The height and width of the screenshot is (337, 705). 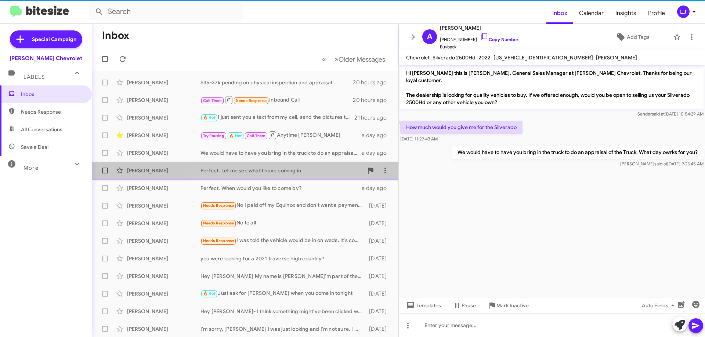 What do you see at coordinates (454, 58) in the screenshot?
I see `span: Silverado 2500Hd` at bounding box center [454, 58].